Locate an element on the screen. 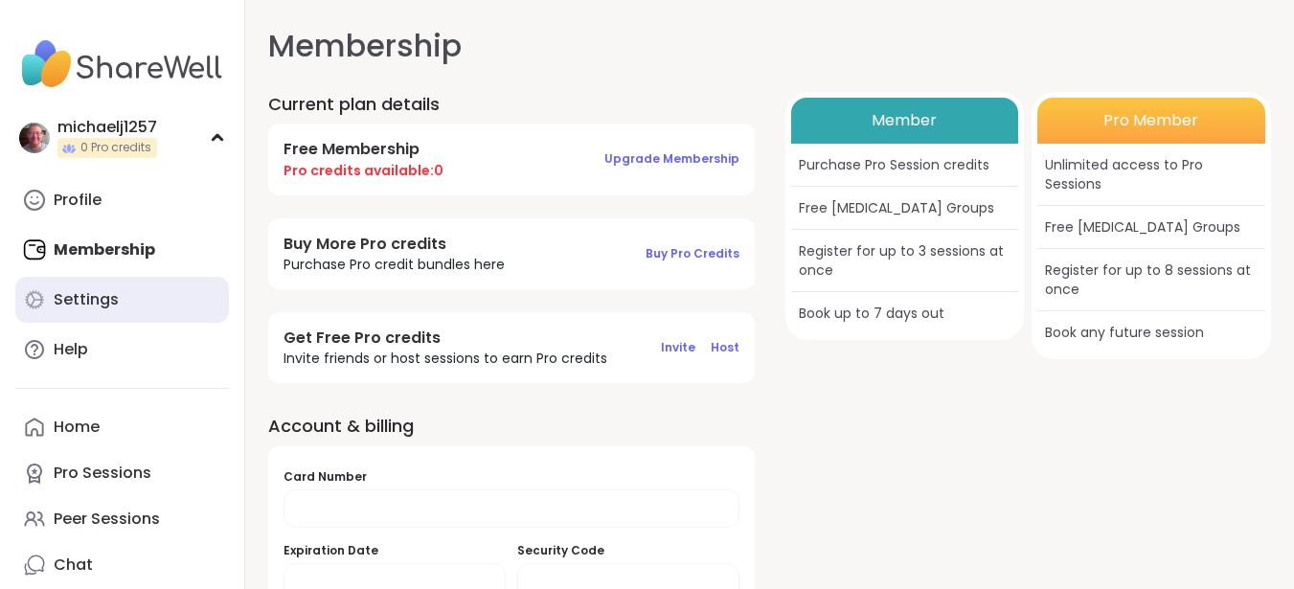 This screenshot has width=1294, height=589. span: Purchase Pro credit bundles here is located at coordinates (394, 264).